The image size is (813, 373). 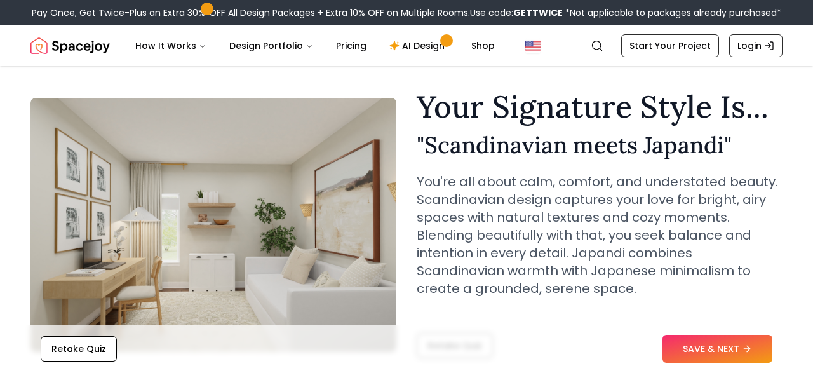 What do you see at coordinates (533, 46) in the screenshot?
I see `img: United States` at bounding box center [533, 46].